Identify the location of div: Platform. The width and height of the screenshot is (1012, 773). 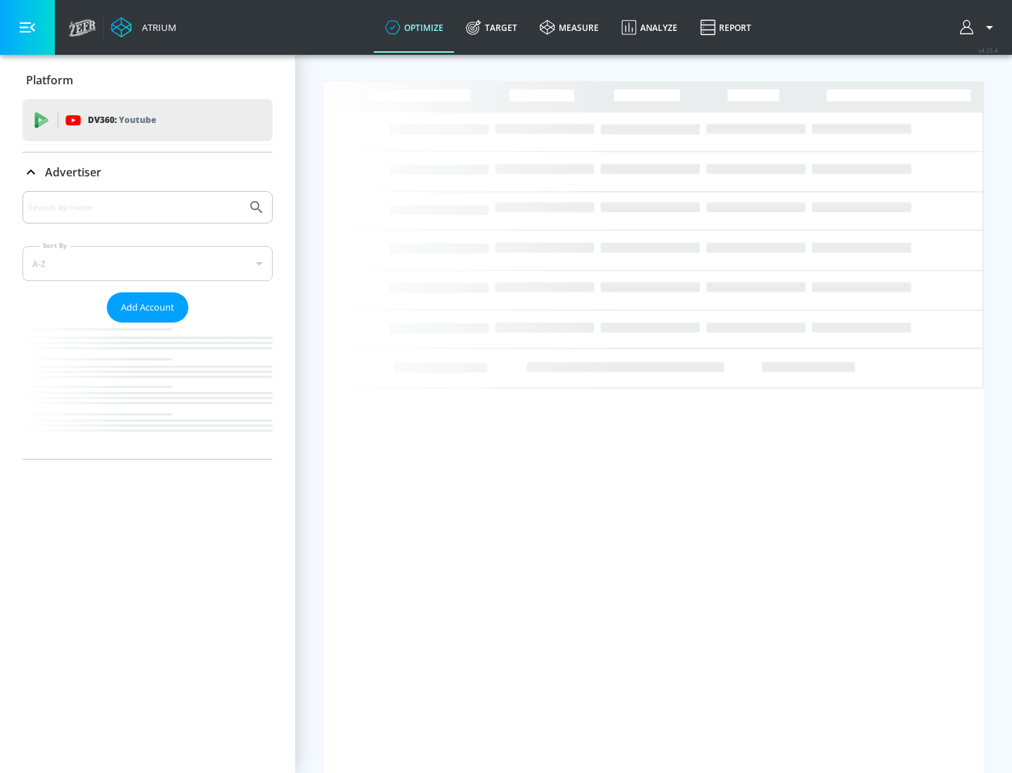
(148, 80).